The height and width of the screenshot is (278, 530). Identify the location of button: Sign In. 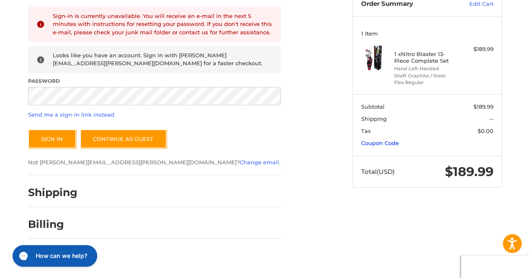
(52, 139).